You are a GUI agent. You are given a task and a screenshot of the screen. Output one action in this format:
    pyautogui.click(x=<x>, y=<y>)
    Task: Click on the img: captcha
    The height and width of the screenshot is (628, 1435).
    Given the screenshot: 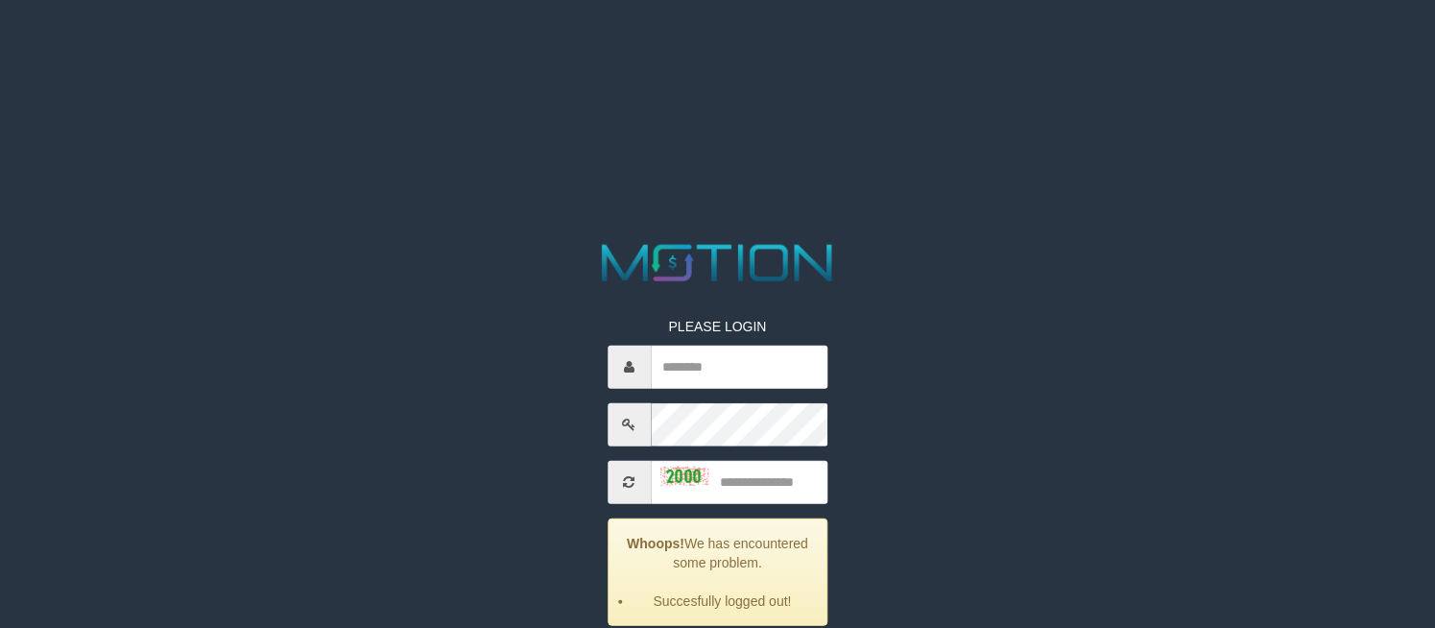 What is the action you would take?
    pyautogui.click(x=685, y=476)
    